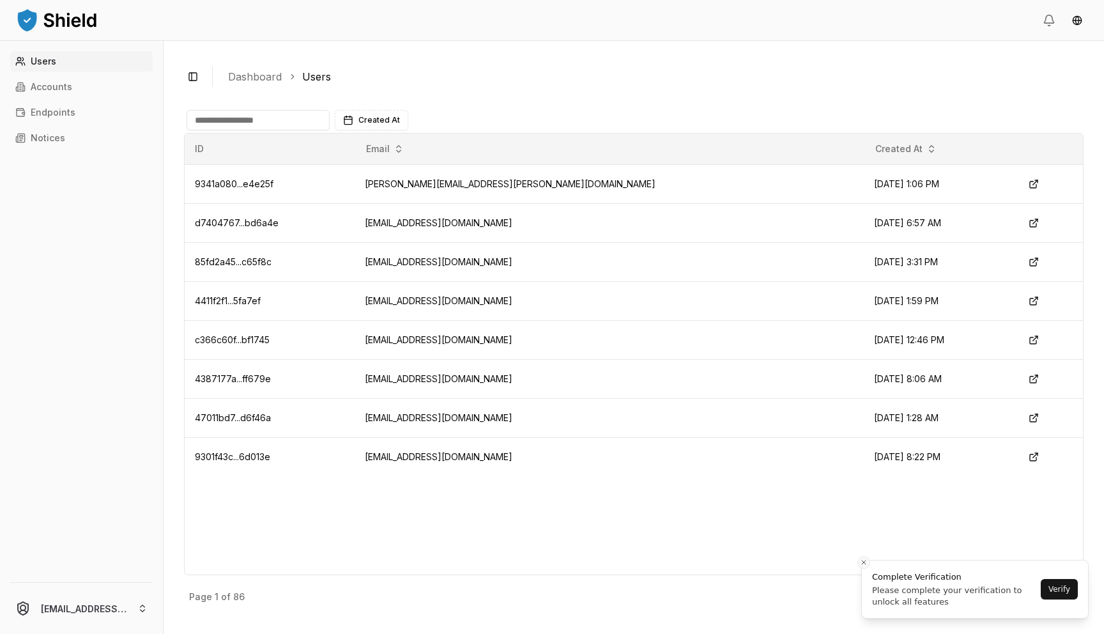 The width and height of the screenshot is (1104, 634). I want to click on nav: breadcrumb, so click(650, 77).